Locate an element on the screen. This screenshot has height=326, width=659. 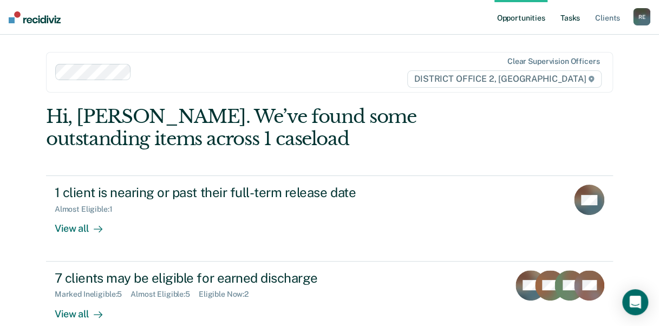
a: 1 client is nearing or past their full-term release dateAlmost Eligible:1View all is located at coordinates (329, 218).